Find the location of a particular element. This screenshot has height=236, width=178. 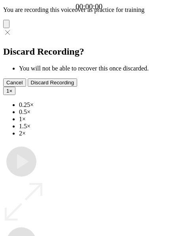

button: 1× is located at coordinates (9, 91).